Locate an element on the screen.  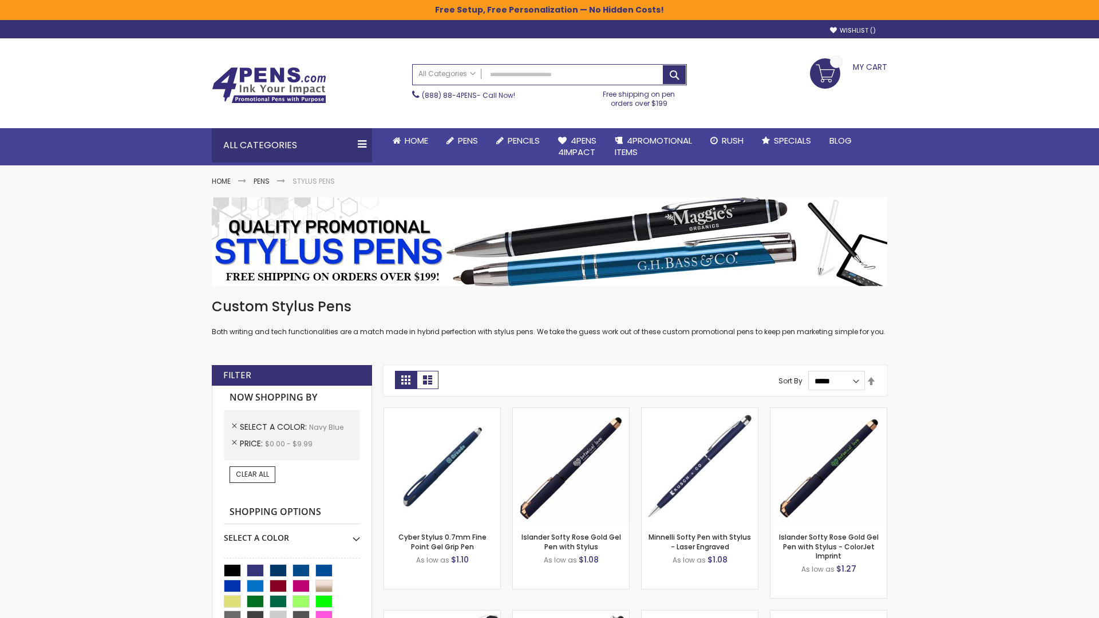
span: Clear All is located at coordinates (252, 474).